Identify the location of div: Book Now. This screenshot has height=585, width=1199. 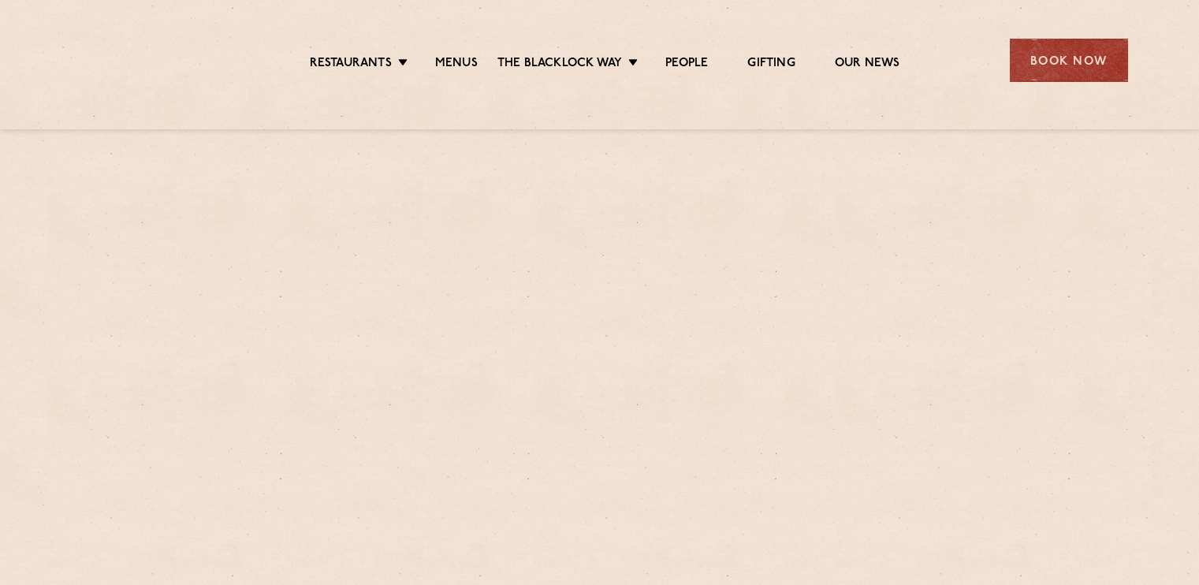
(1068, 60).